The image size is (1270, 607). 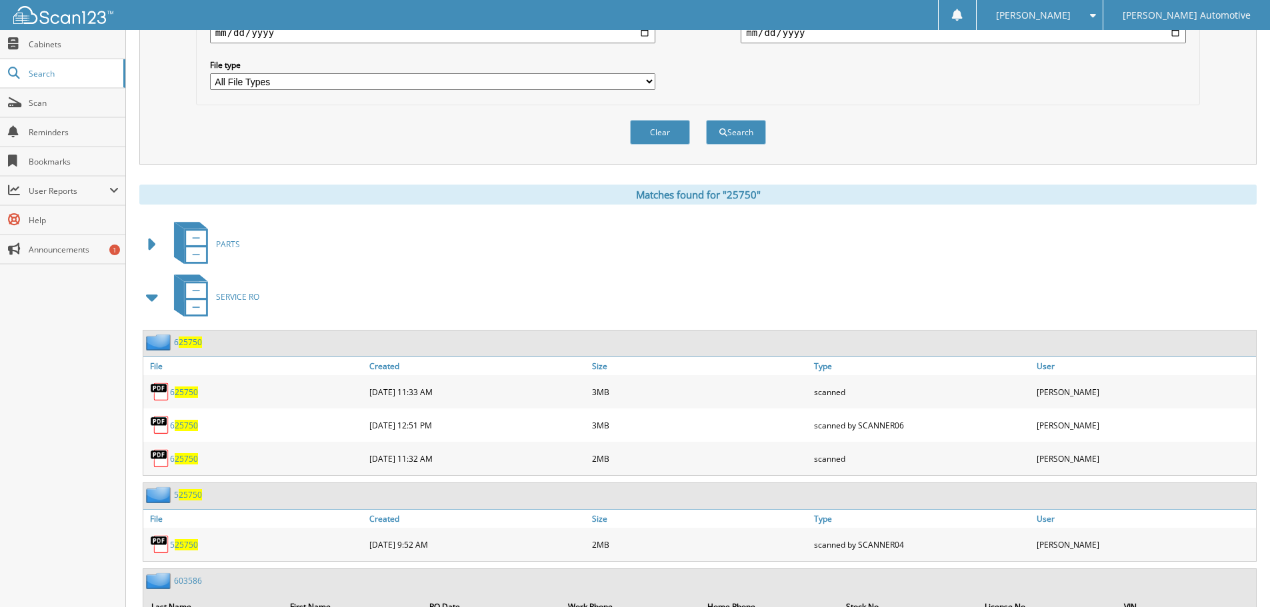 What do you see at coordinates (73, 249) in the screenshot?
I see `span: Announcements` at bounding box center [73, 249].